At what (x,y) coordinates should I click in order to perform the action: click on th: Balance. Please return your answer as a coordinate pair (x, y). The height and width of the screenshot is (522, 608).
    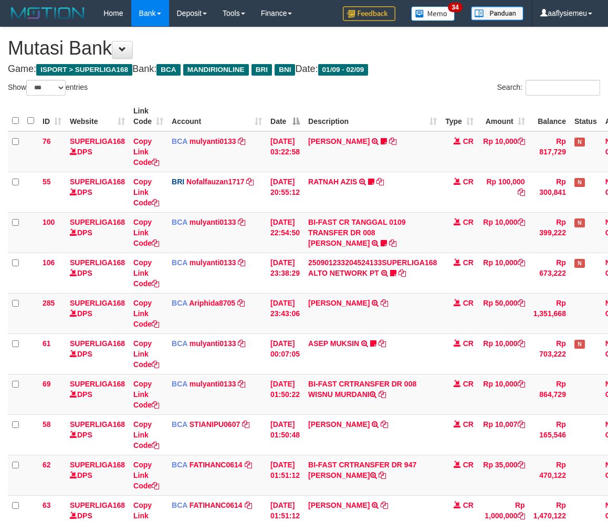
    Looking at the image, I should click on (550, 116).